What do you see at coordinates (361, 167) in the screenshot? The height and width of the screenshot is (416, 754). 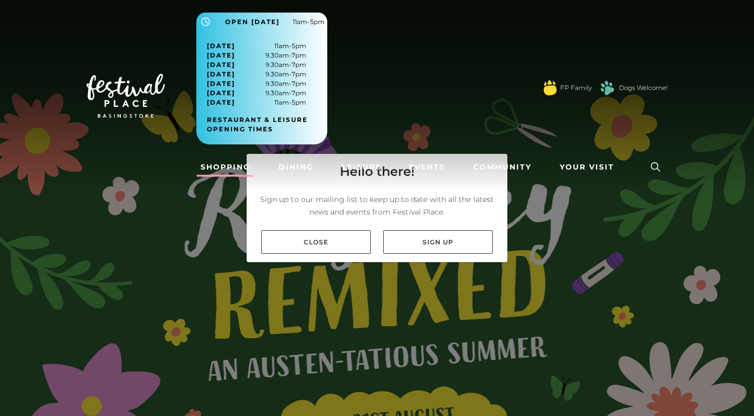 I see `a: Leisure` at bounding box center [361, 167].